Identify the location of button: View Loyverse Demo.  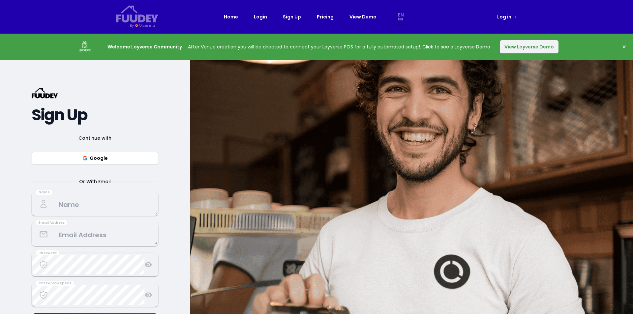
(529, 47).